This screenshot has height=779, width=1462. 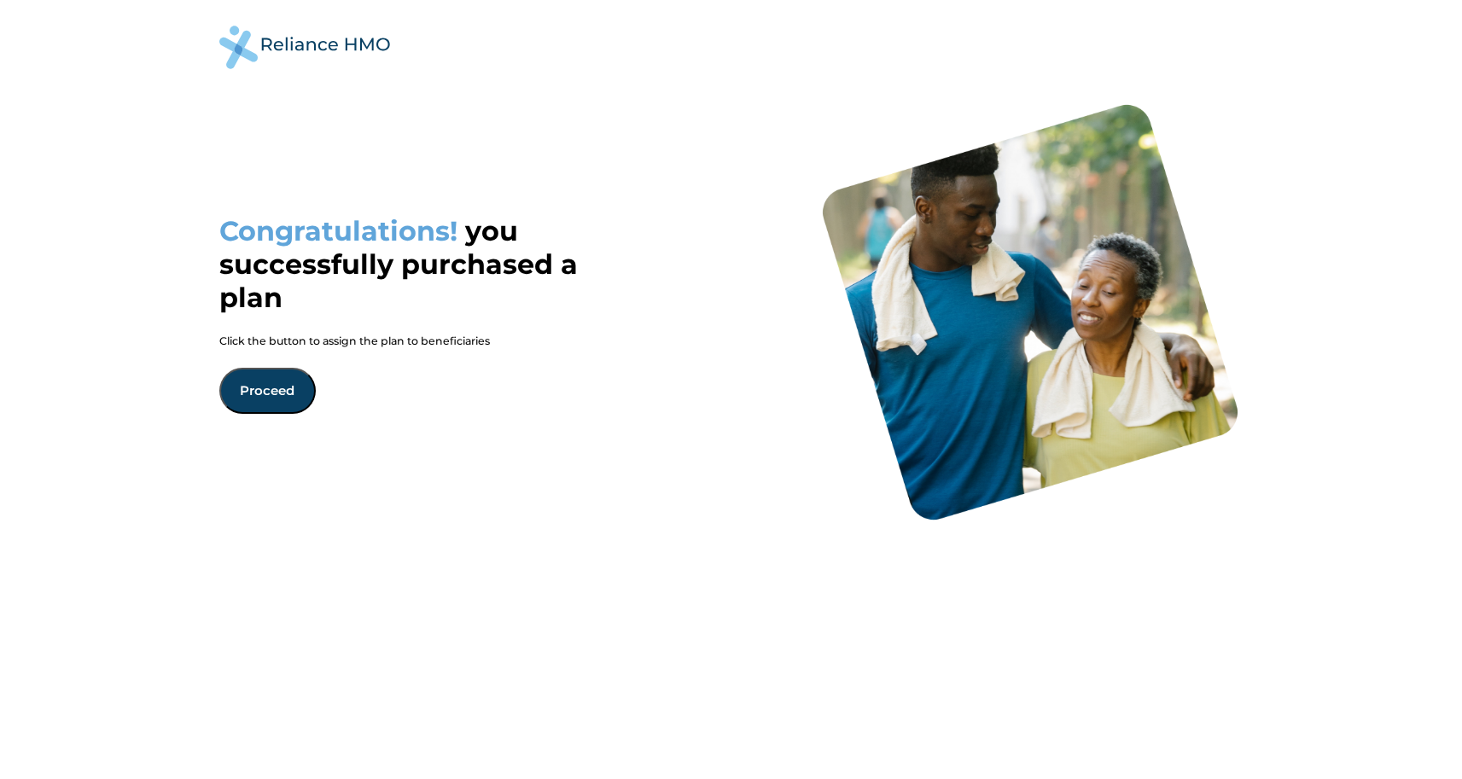 What do you see at coordinates (338, 230) in the screenshot?
I see `span: Congratulations!` at bounding box center [338, 230].